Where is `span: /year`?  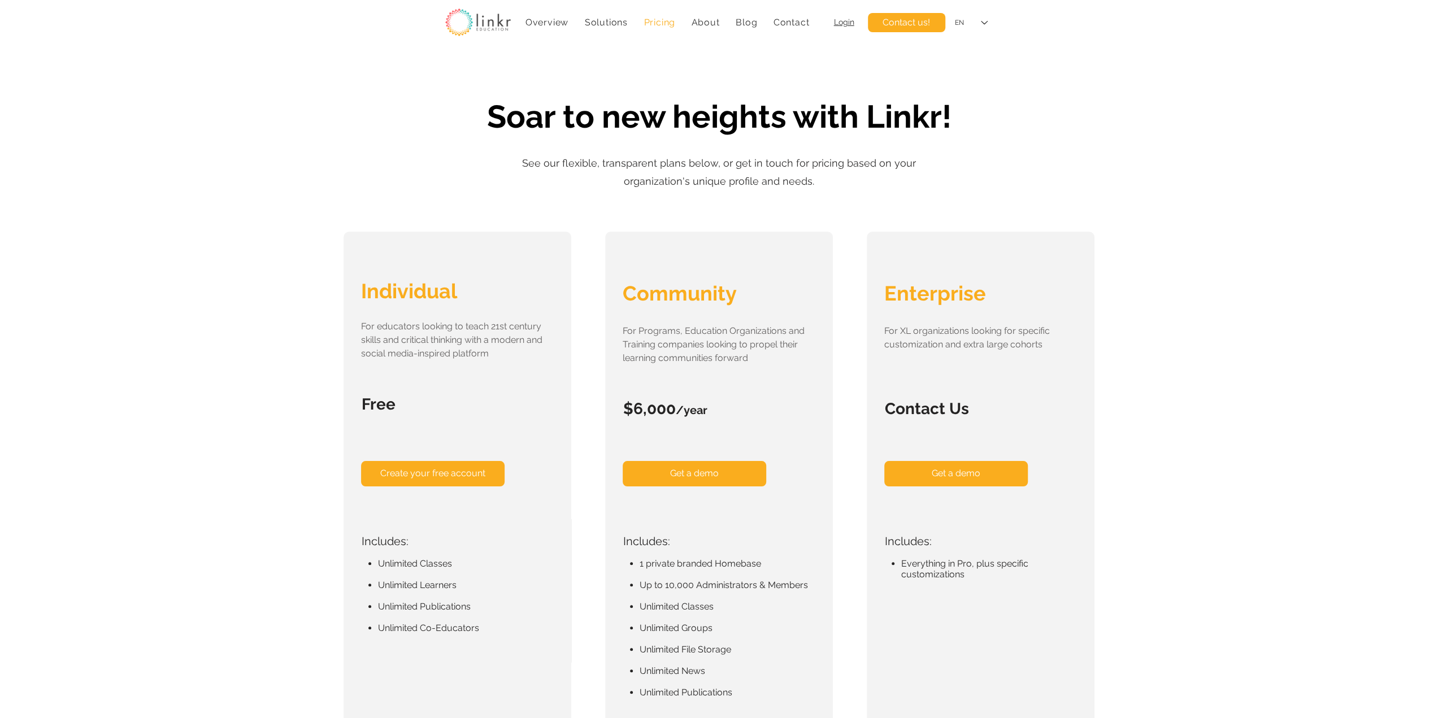
span: /year is located at coordinates (692, 410).